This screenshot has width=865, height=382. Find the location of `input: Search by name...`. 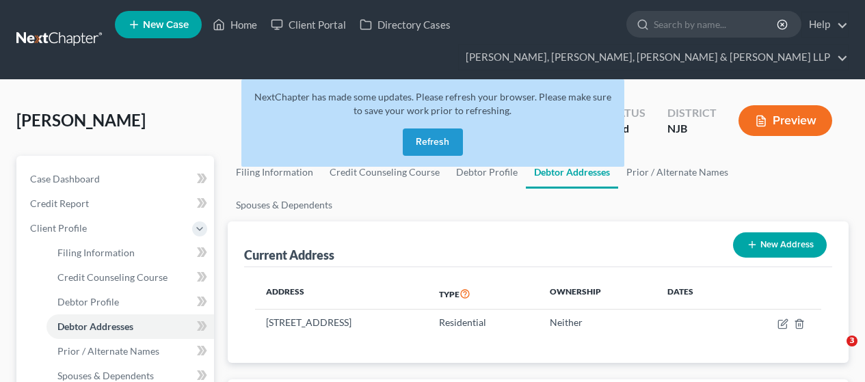

input: Search by name... is located at coordinates (716, 24).